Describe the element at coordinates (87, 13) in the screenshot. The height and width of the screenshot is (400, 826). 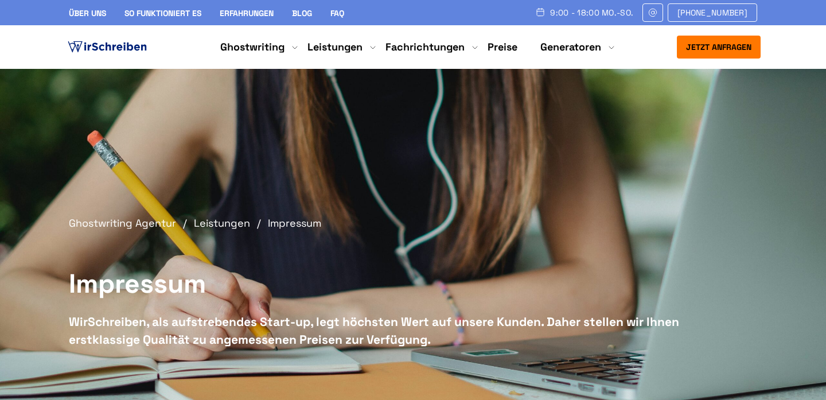
I see `a: Über uns` at that location.